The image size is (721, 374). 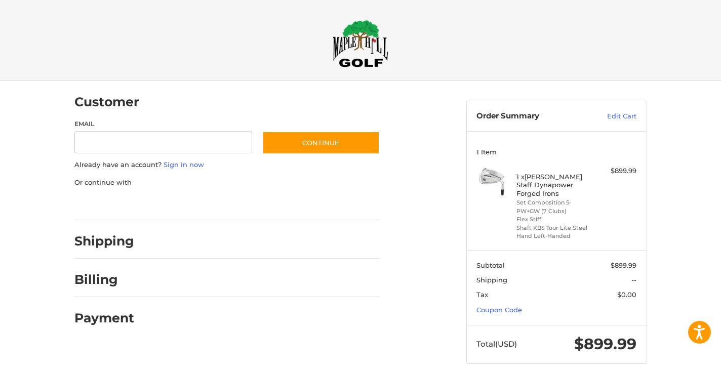 What do you see at coordinates (104, 280) in the screenshot?
I see `h2: Billing` at bounding box center [104, 280].